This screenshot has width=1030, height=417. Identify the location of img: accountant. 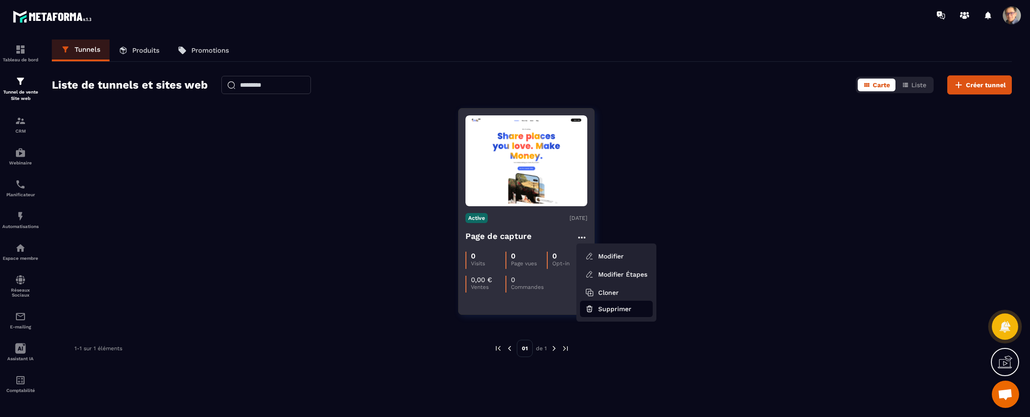
(20, 380).